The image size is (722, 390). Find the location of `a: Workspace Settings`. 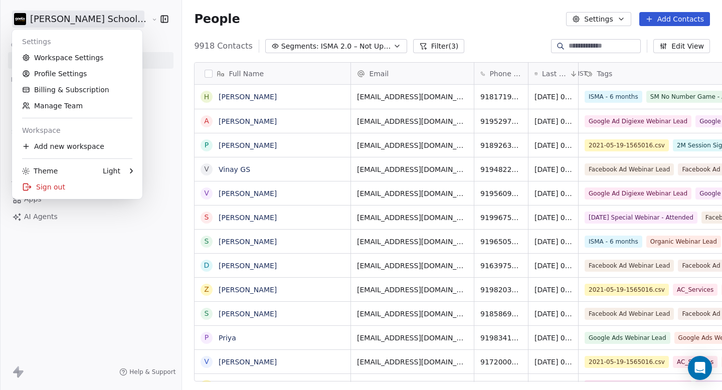

a: Workspace Settings is located at coordinates (77, 58).